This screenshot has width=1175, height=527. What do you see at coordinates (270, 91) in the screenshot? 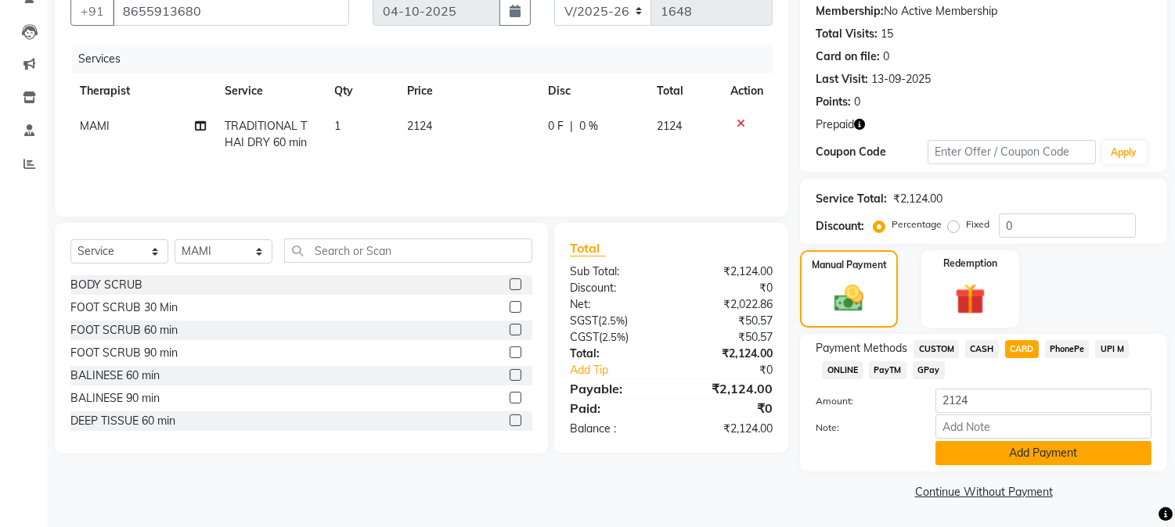
I see `th: Service` at bounding box center [270, 91].